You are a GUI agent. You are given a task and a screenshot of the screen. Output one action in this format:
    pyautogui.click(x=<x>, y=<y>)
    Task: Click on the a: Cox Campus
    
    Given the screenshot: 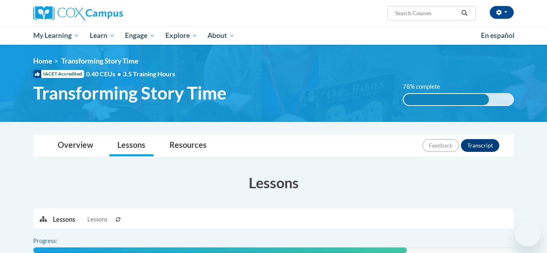 What is the action you would take?
    pyautogui.click(x=109, y=13)
    